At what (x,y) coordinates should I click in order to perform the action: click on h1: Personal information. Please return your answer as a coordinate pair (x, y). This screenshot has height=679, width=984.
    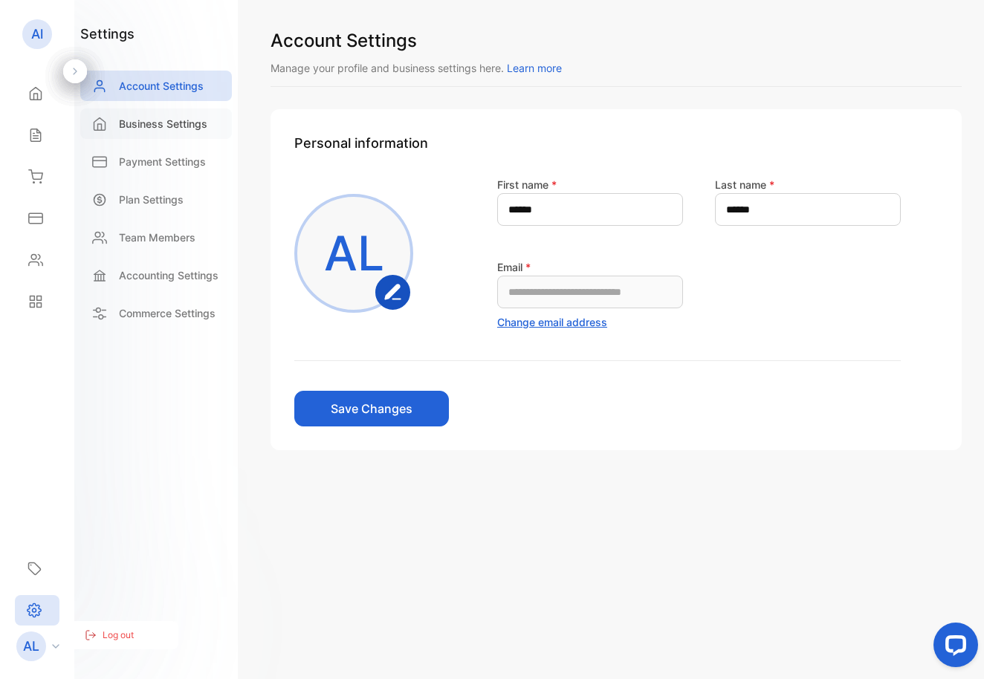
    Looking at the image, I should click on (616, 143).